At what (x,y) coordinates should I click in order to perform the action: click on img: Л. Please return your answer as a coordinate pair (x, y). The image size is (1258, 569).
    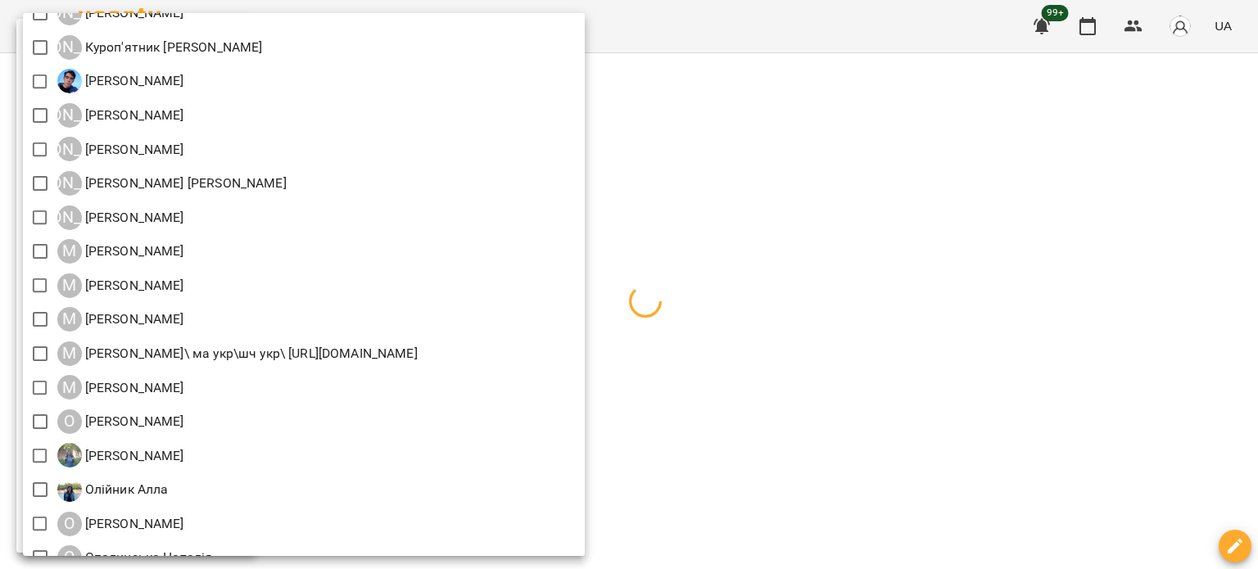
    Looking at the image, I should click on (70, 81).